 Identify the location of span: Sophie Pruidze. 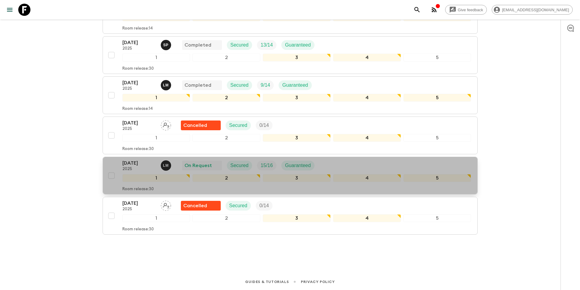
(167, 44).